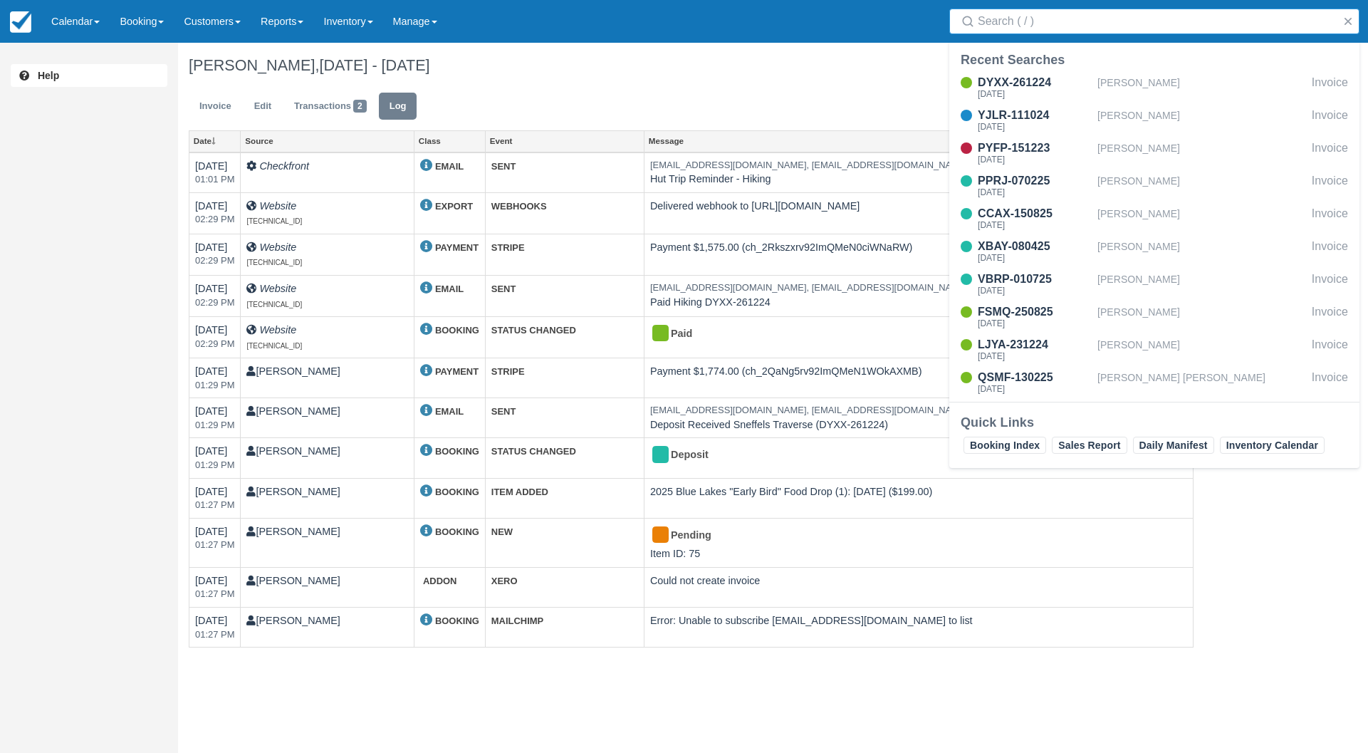 Image resolution: width=1368 pixels, height=753 pixels. What do you see at coordinates (519, 206) in the screenshot?
I see `strong: WEBHOOKS` at bounding box center [519, 206].